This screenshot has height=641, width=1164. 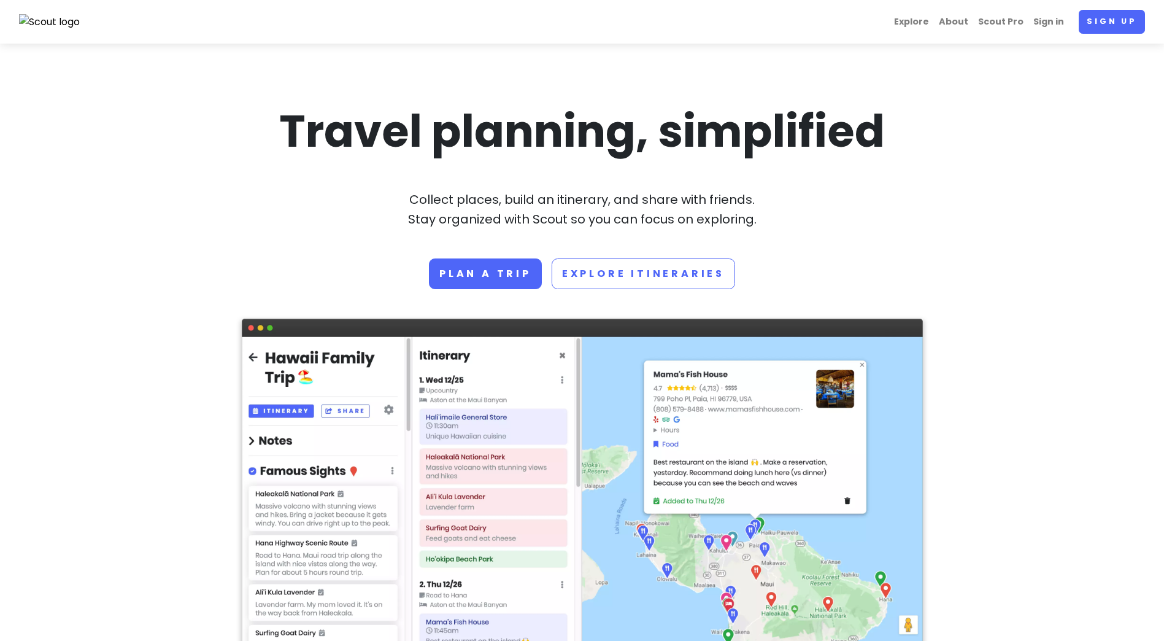 What do you see at coordinates (485, 274) in the screenshot?
I see `a: Plan a trip` at bounding box center [485, 274].